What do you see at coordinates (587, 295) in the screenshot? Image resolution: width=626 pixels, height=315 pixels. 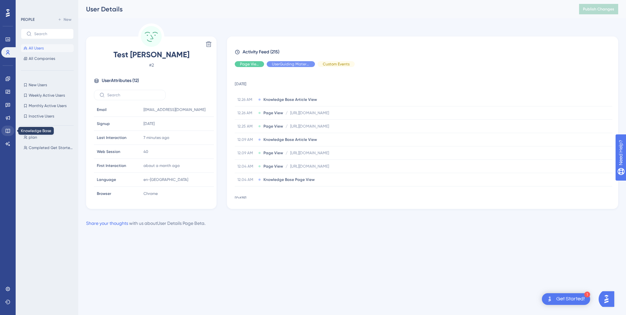 I see `div: 1` at bounding box center [587, 295].